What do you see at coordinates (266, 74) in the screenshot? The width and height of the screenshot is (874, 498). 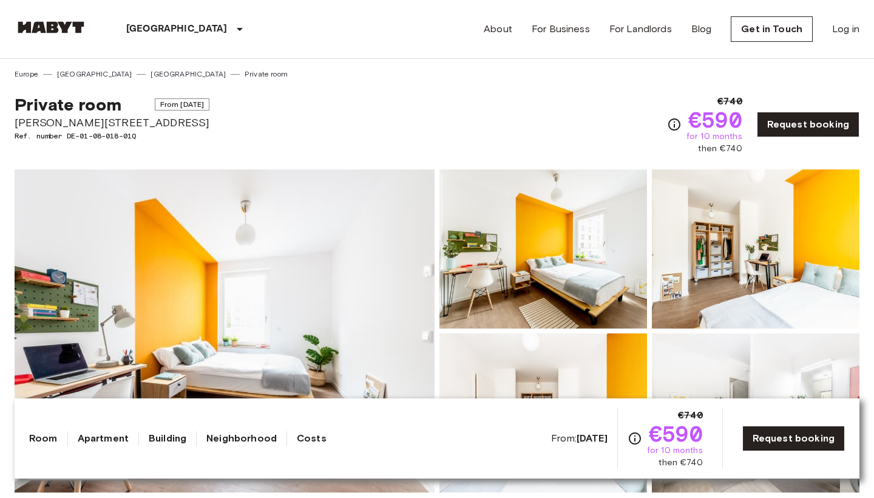 I see `a: Private room` at bounding box center [266, 74].